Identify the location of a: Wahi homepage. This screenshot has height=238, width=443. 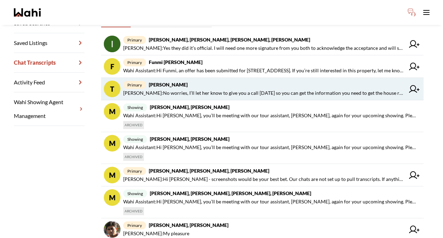
(27, 12).